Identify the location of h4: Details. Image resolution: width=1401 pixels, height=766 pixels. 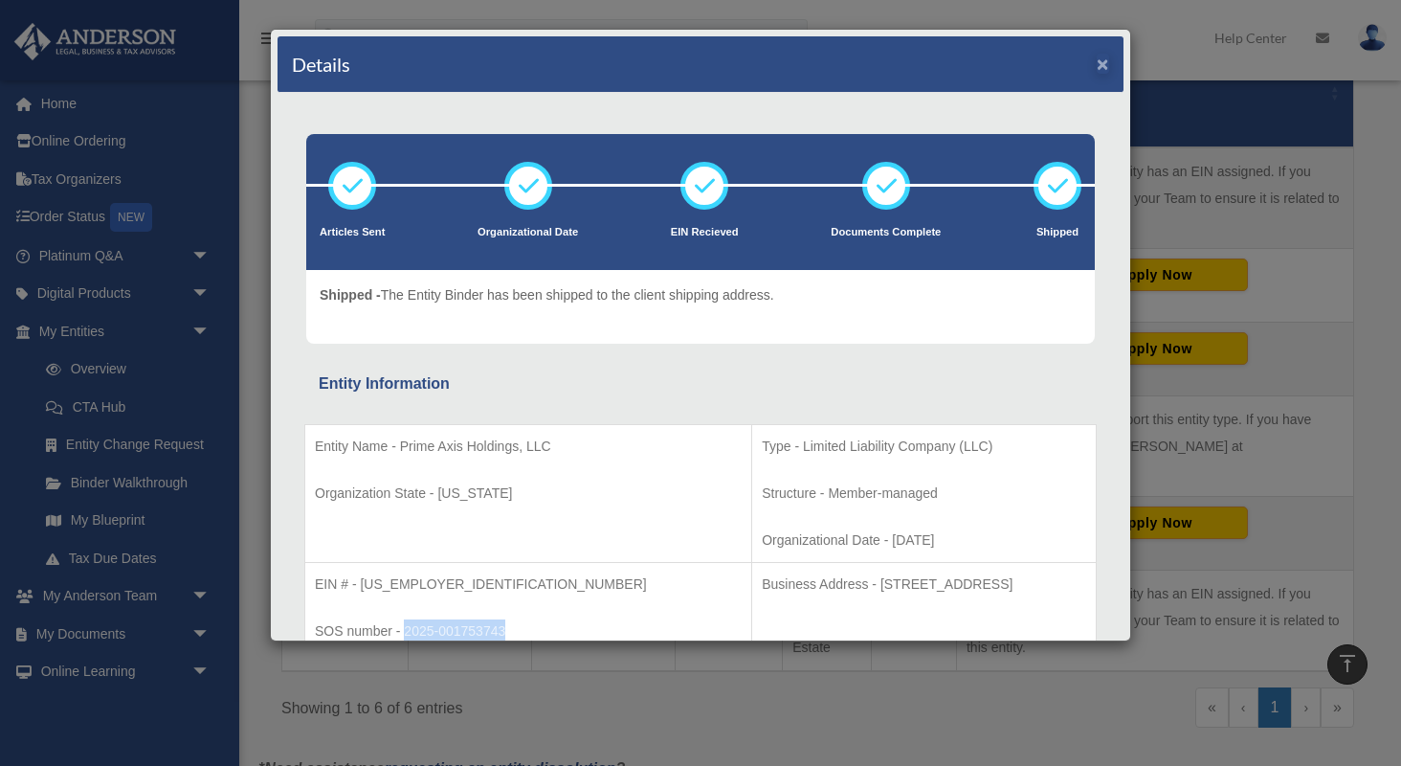
(321, 64).